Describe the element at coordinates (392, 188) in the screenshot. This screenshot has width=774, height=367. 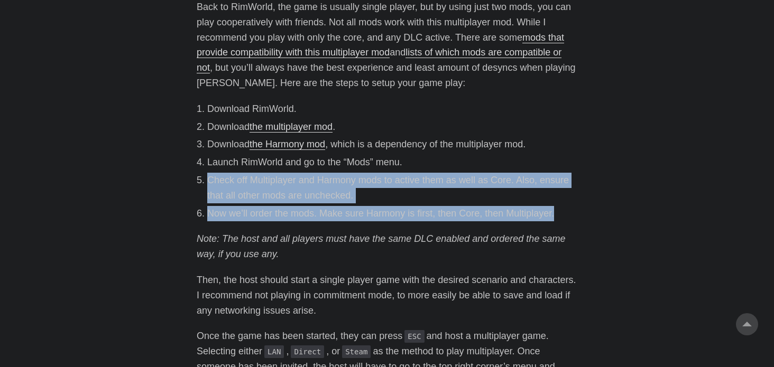
I see `li: Check off Multiplayer and Harmony mods to active them as well as Core. Also, ensure that all othe...` at that location.